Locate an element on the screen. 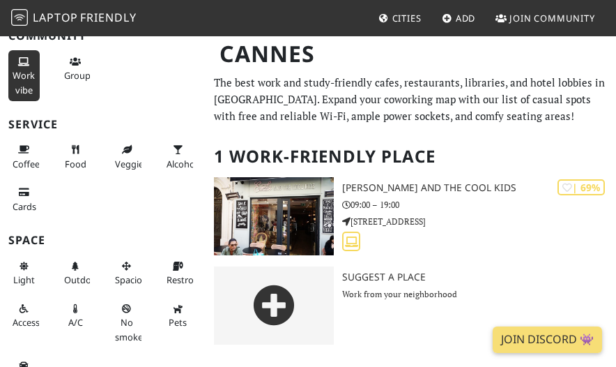 The image size is (616, 367). p: 09:00 – 19:00 is located at coordinates (479, 204).